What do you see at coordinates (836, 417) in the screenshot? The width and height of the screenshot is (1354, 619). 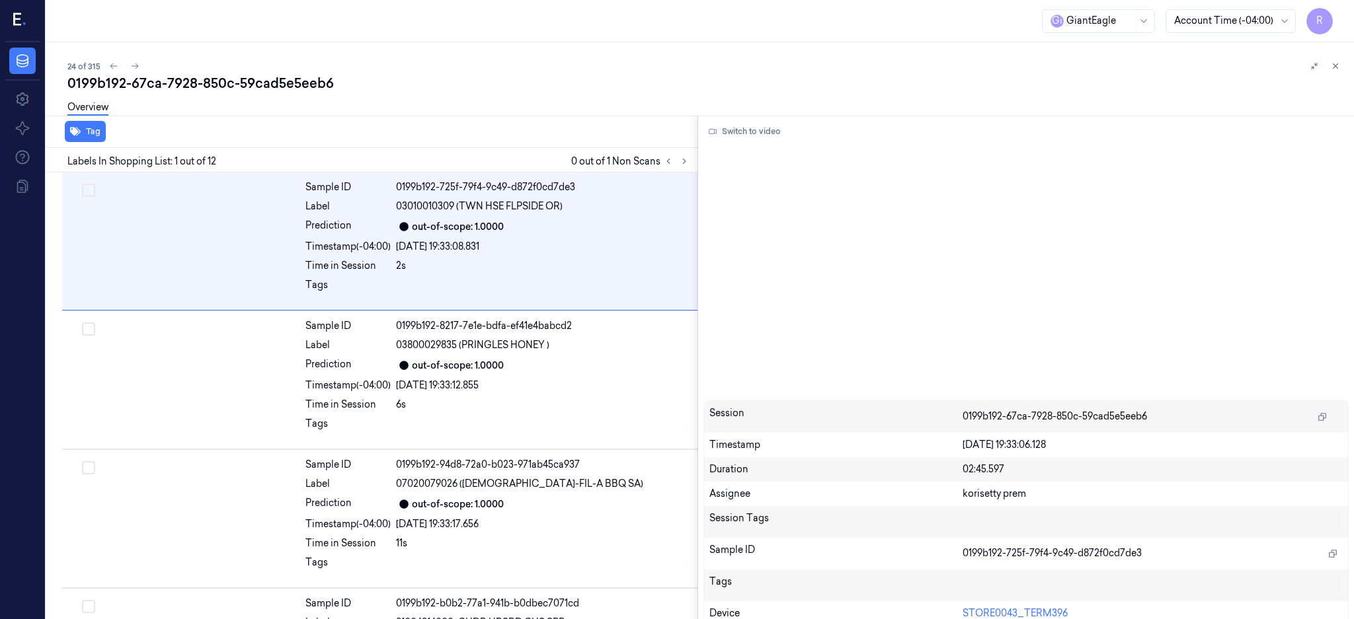 I see `div: Session` at bounding box center [836, 417].